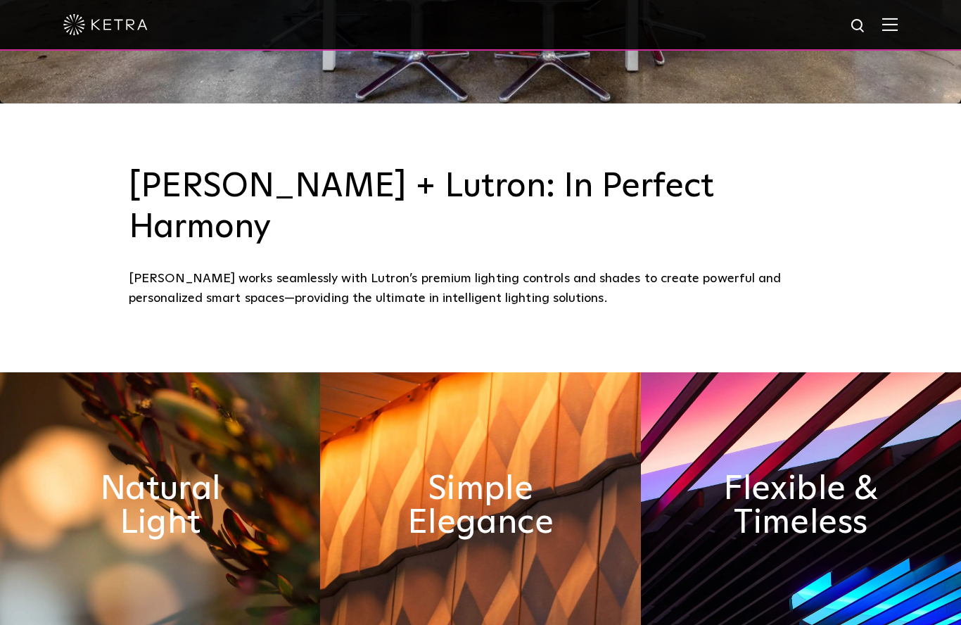 This screenshot has height=625, width=961. I want to click on img: ketra-logo-2019-white, so click(106, 25).